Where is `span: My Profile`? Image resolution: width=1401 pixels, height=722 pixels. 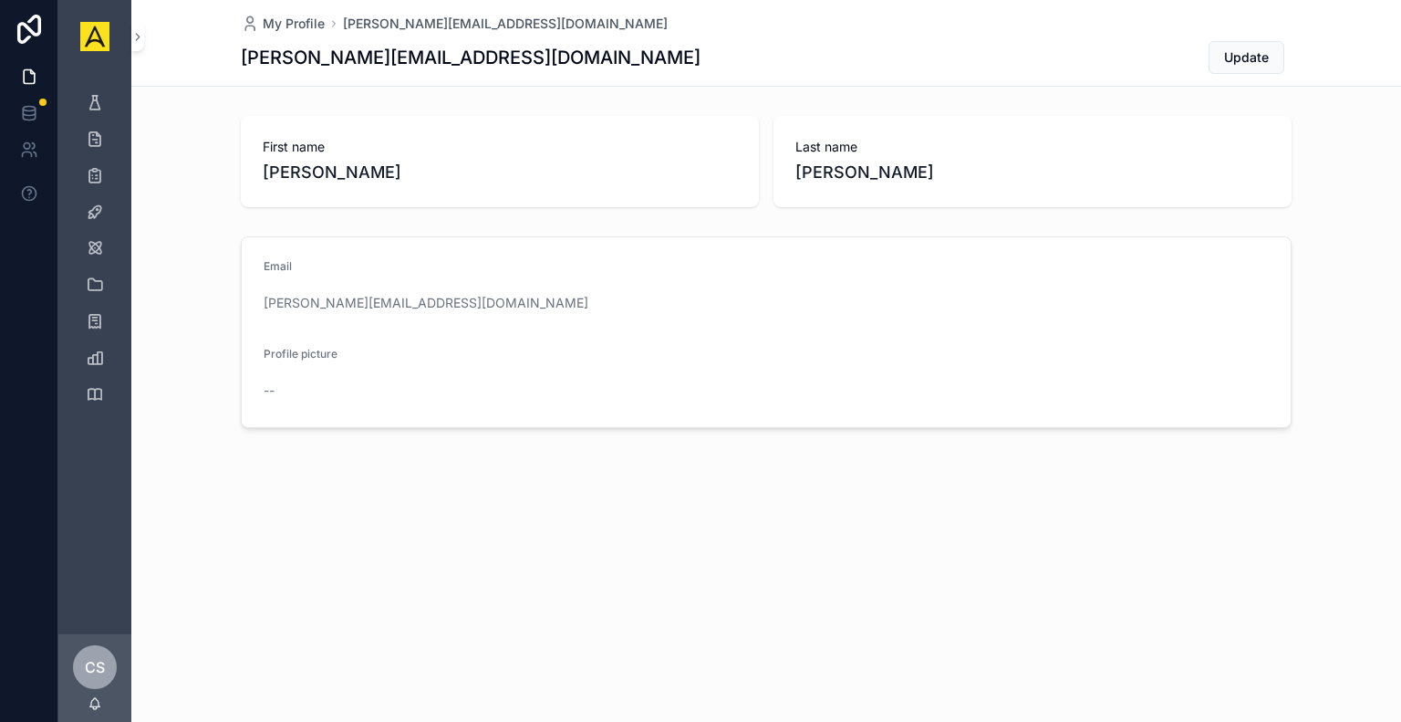 span: My Profile is located at coordinates (294, 24).